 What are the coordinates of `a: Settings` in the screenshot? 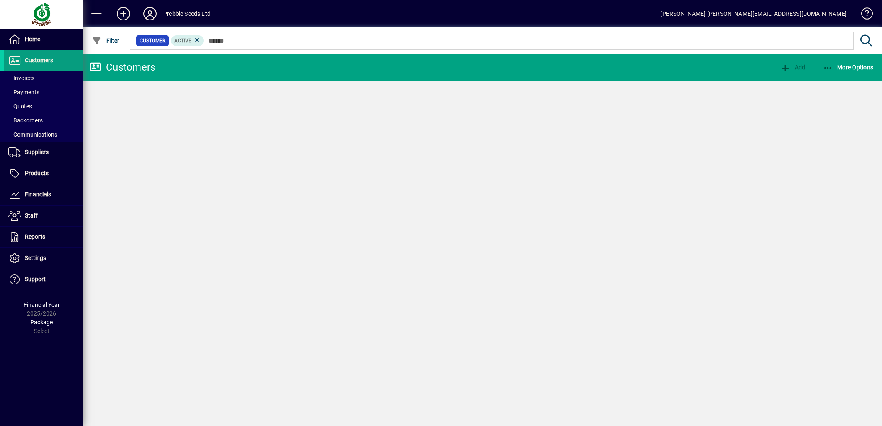 It's located at (44, 258).